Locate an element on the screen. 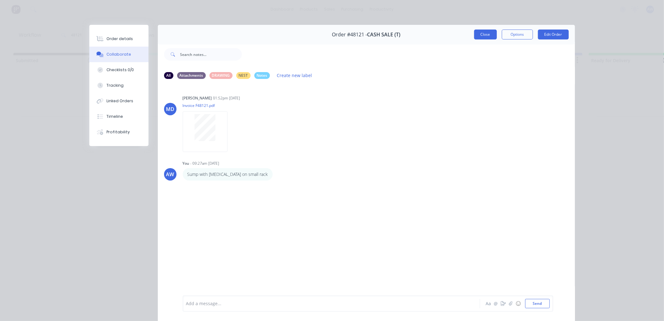 This screenshot has height=321, width=664. div: You is located at coordinates (186, 164).